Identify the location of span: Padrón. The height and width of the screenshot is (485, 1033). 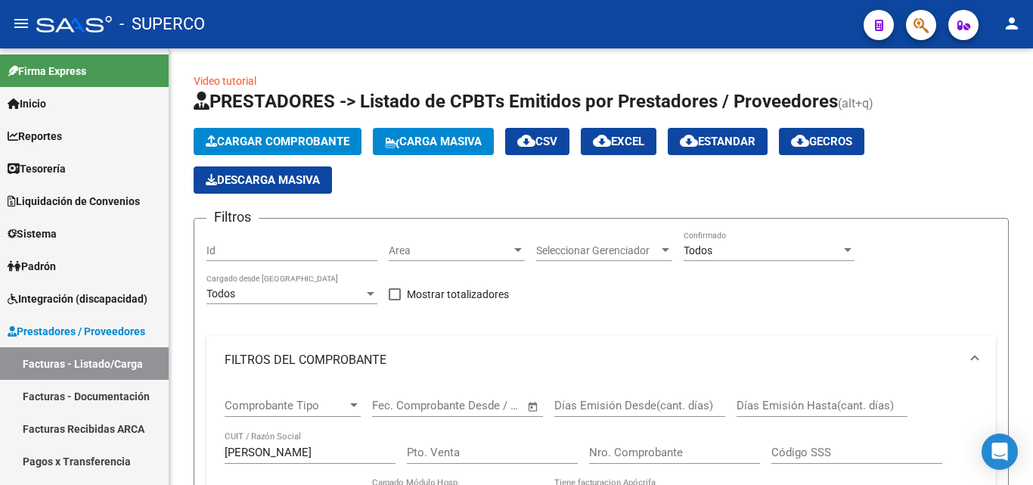
(32, 266).